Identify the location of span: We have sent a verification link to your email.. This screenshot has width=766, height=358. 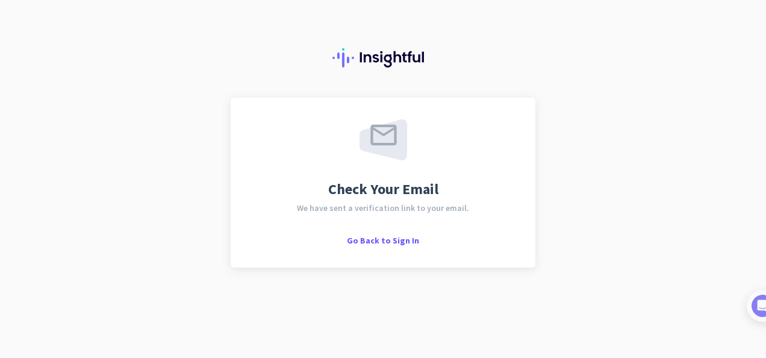
(383, 208).